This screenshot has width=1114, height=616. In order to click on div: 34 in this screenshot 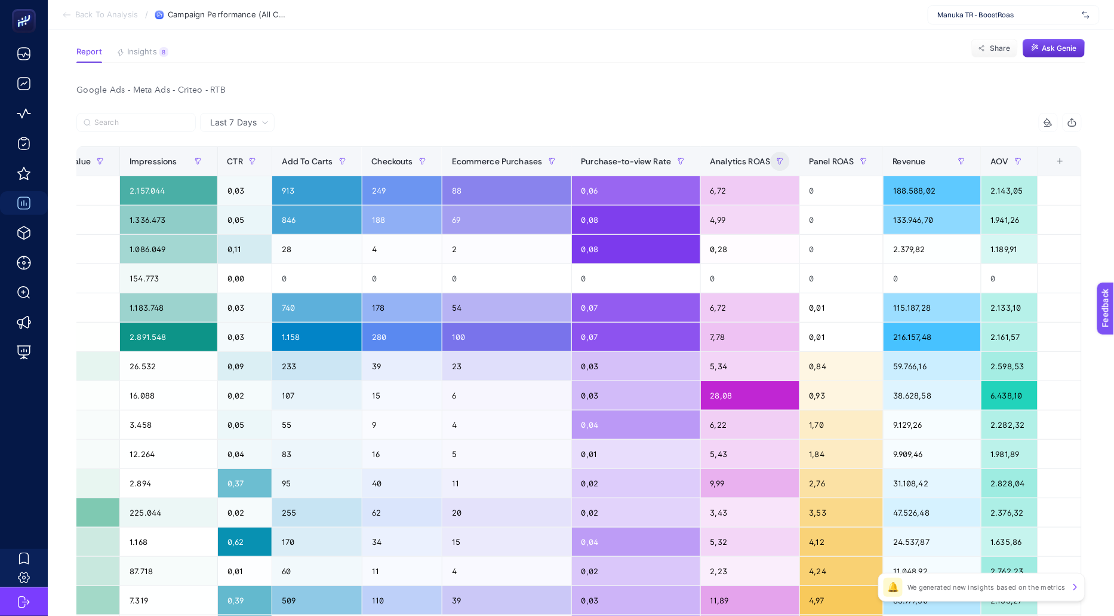, I will do `click(402, 541)`.